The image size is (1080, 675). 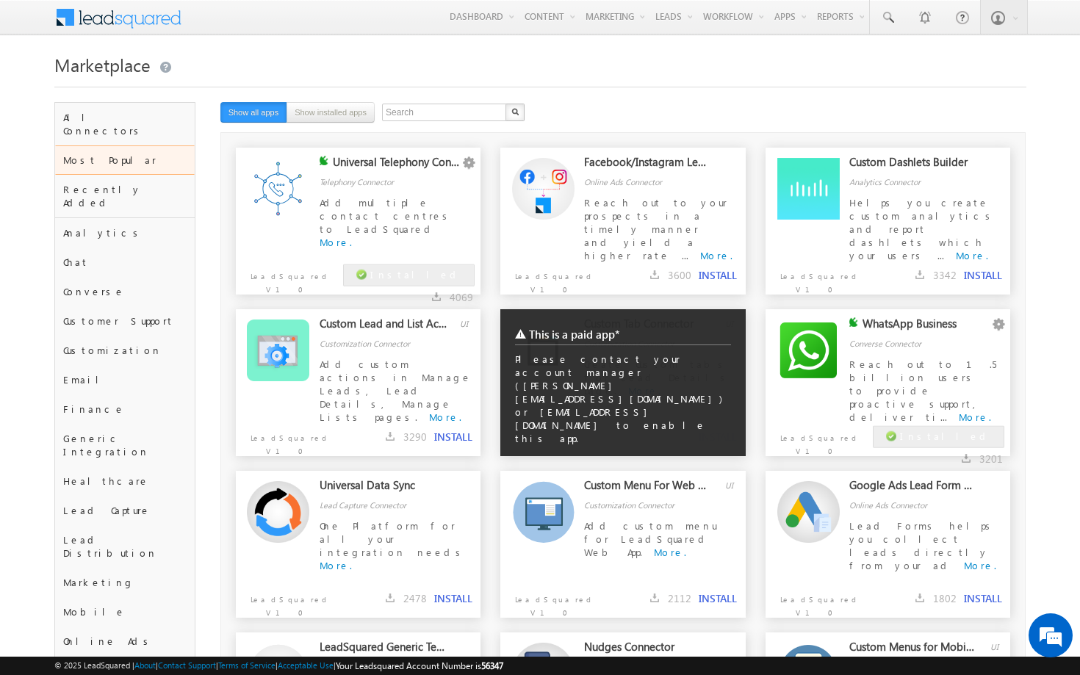 I want to click on div: WhatsApp Business, so click(x=927, y=327).